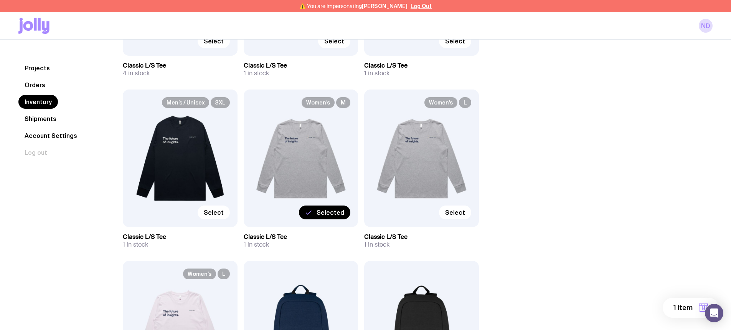  What do you see at coordinates (220, 102) in the screenshot?
I see `span: 3XL` at bounding box center [220, 102].